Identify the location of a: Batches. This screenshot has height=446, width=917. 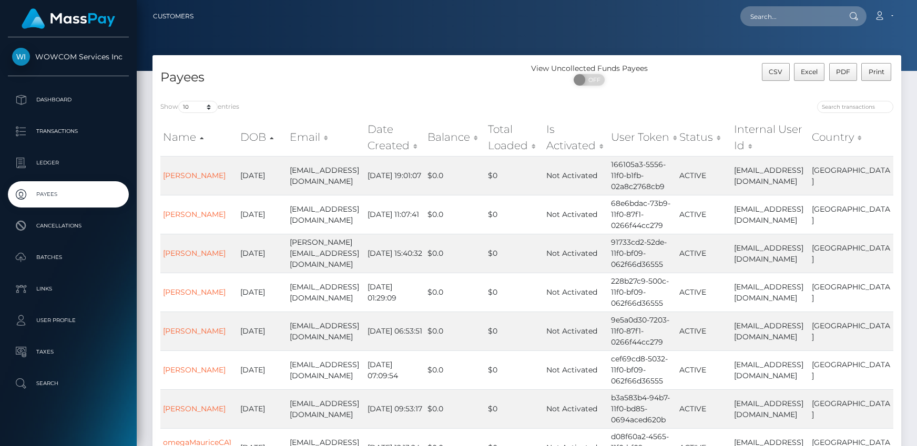
(68, 258).